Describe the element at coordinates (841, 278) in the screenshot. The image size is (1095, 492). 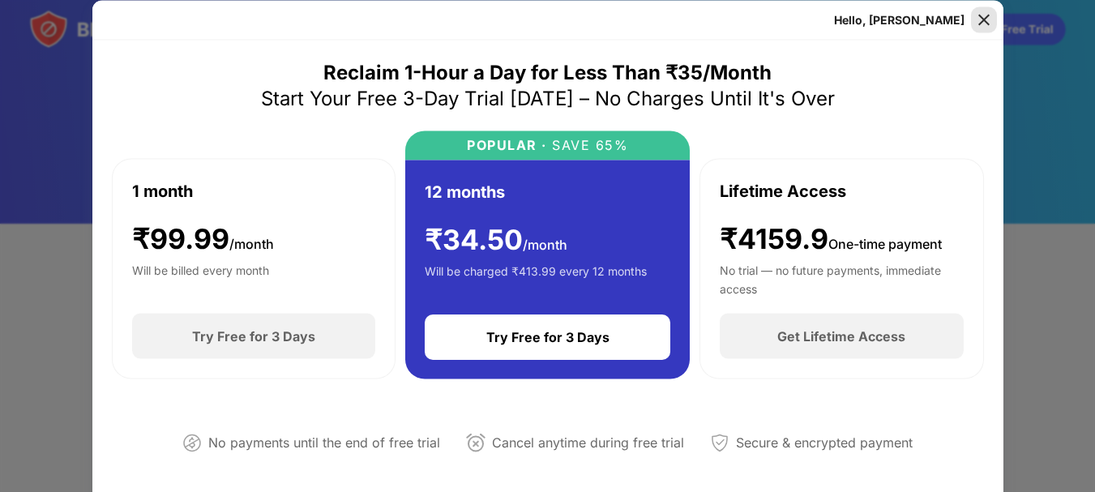
I see `div: No trial — no future payments, immediate access` at that location.